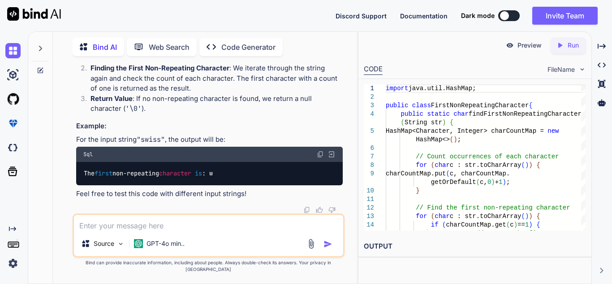 This screenshot has height=284, width=612. Describe the element at coordinates (424, 16) in the screenshot. I see `button: Documentation` at that location.